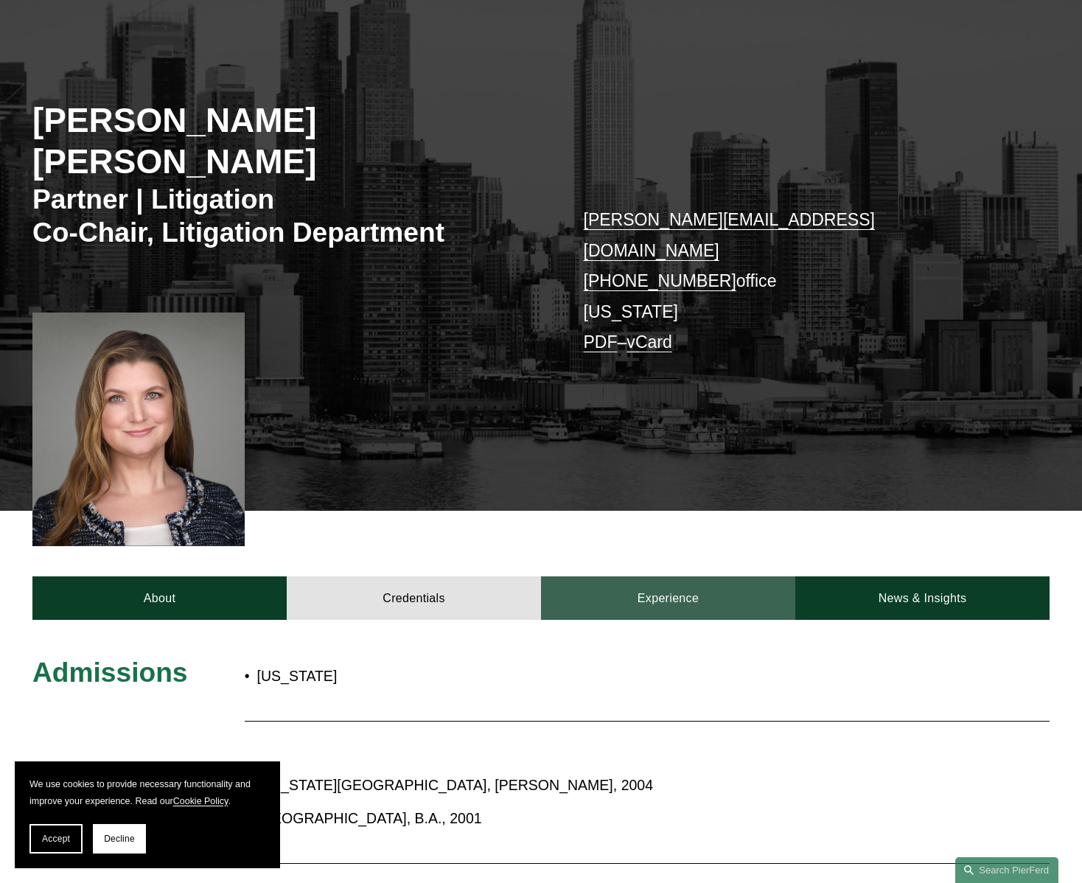 The width and height of the screenshot is (1082, 883). I want to click on a: vCard, so click(648, 342).